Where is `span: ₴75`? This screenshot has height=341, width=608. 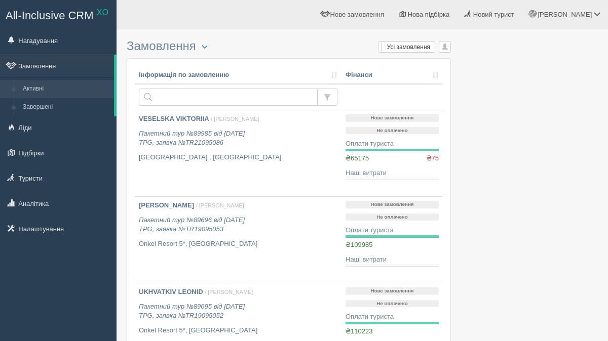 span: ₴75 is located at coordinates (432, 158).